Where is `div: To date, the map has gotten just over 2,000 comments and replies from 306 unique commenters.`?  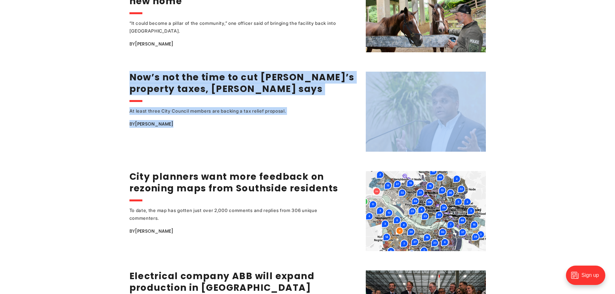 div: To date, the map has gotten just over 2,000 comments and replies from 306 unique commenters. is located at coordinates (235, 215).